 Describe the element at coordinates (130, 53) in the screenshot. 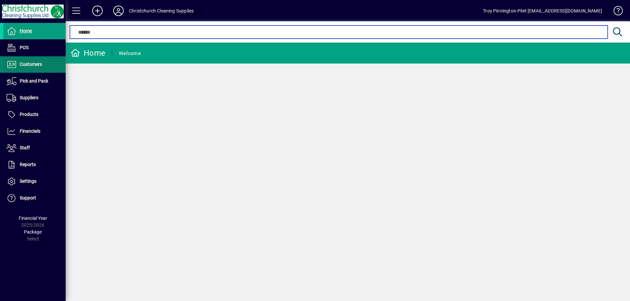

I see `div: Welcome` at that location.